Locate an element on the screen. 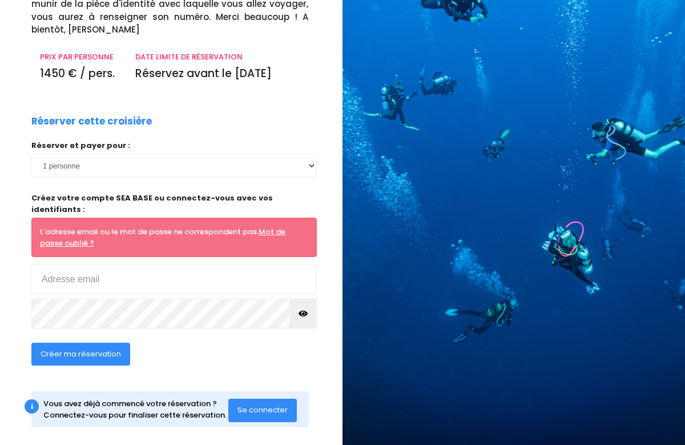  div: Vous avez déjà commencé votre réservation ? Connectez-vous pour finaliser cette réservation. is located at coordinates (136, 409).